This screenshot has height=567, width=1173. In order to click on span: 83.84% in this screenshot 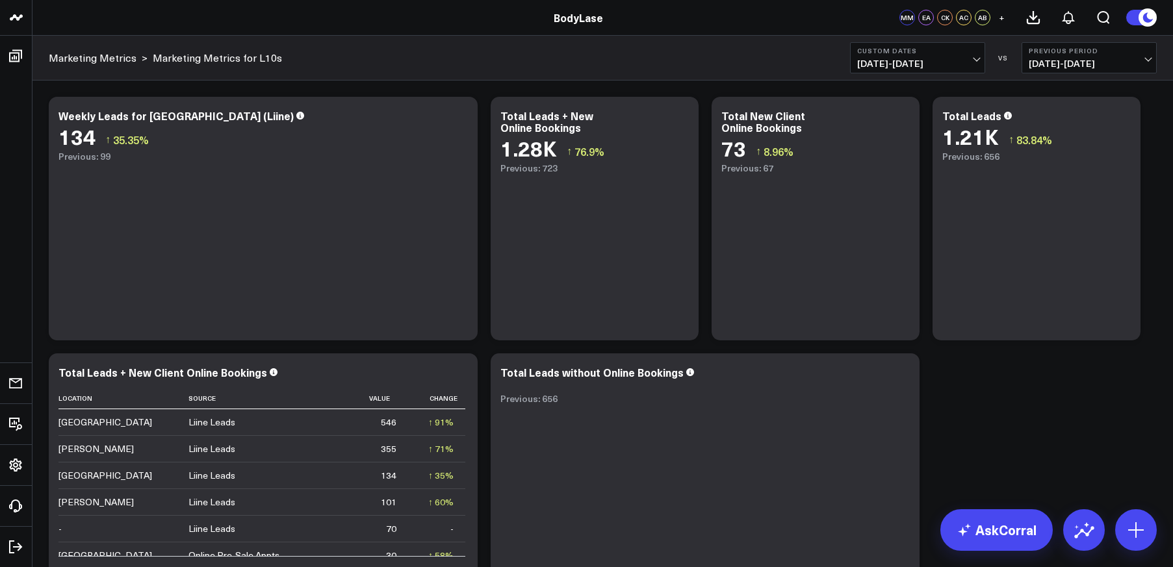, I will do `click(1034, 140)`.